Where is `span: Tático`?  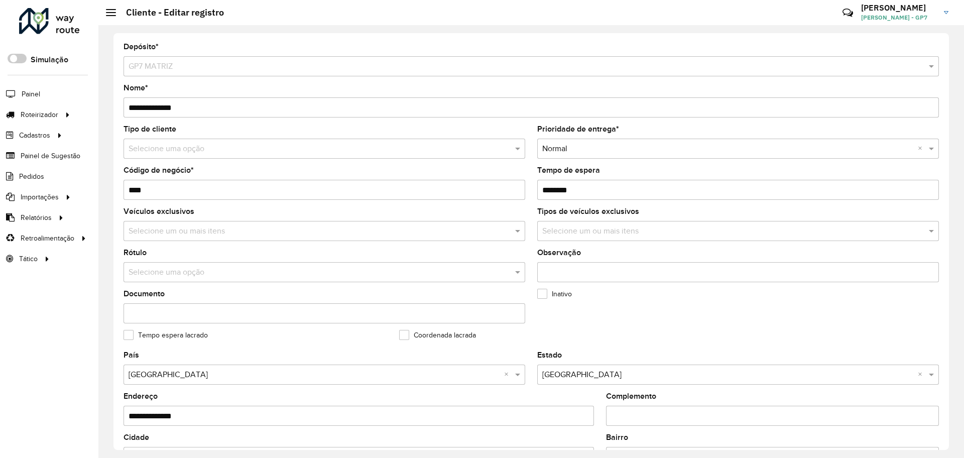
span: Tático is located at coordinates (28, 259).